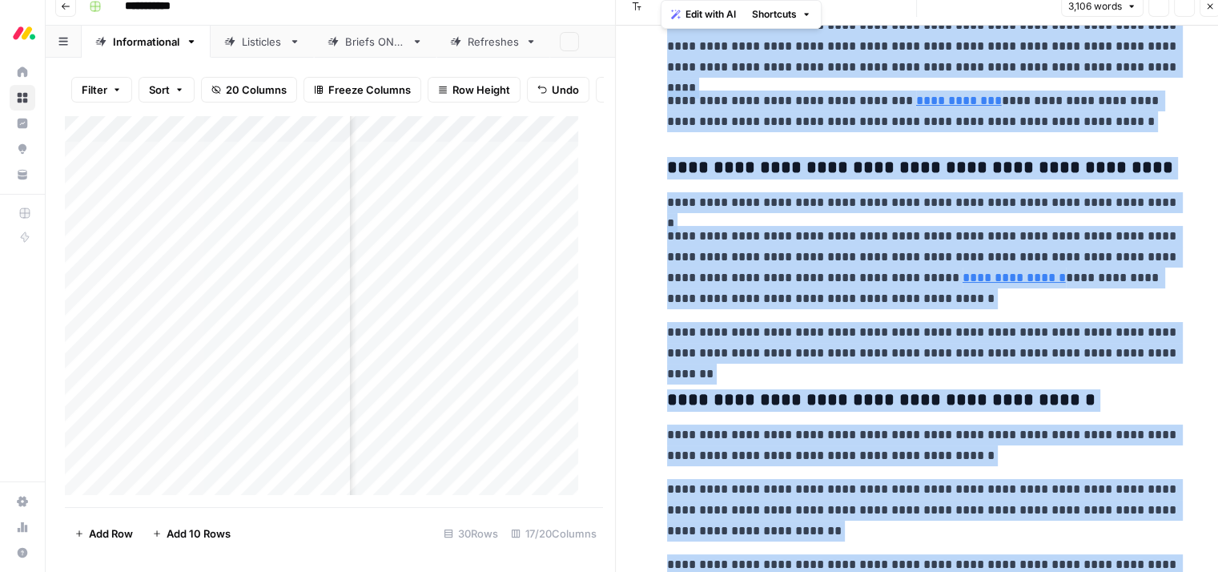 The image size is (1218, 572). I want to click on button: Add Row, so click(103, 533).